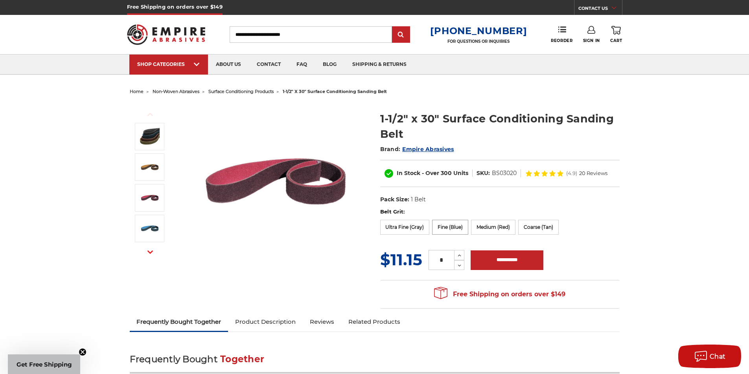 The width and height of the screenshot is (749, 374). What do you see at coordinates (401, 260) in the screenshot?
I see `span: $11.15` at bounding box center [401, 260].